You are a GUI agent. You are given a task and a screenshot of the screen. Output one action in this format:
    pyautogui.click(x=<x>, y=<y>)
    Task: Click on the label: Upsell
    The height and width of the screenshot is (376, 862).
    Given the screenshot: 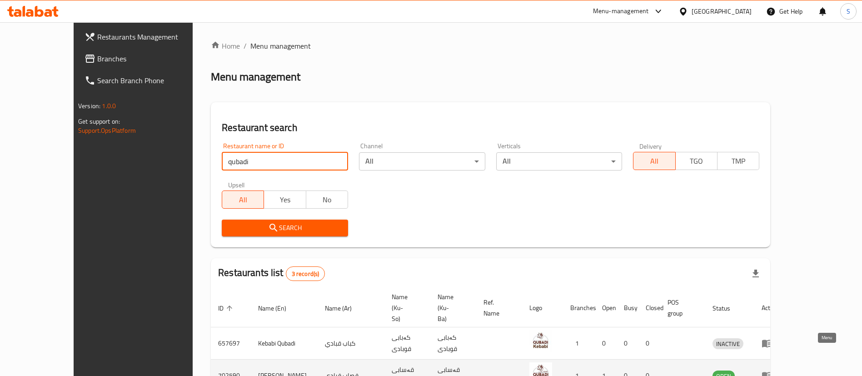 What is the action you would take?
    pyautogui.click(x=236, y=185)
    